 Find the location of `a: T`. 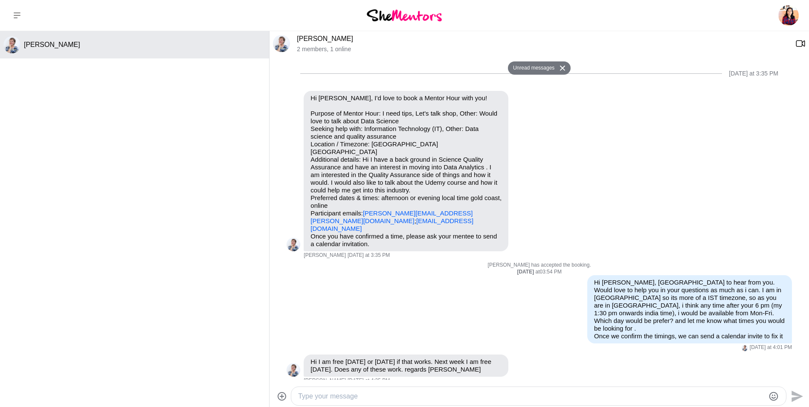

a: T is located at coordinates (282, 44).